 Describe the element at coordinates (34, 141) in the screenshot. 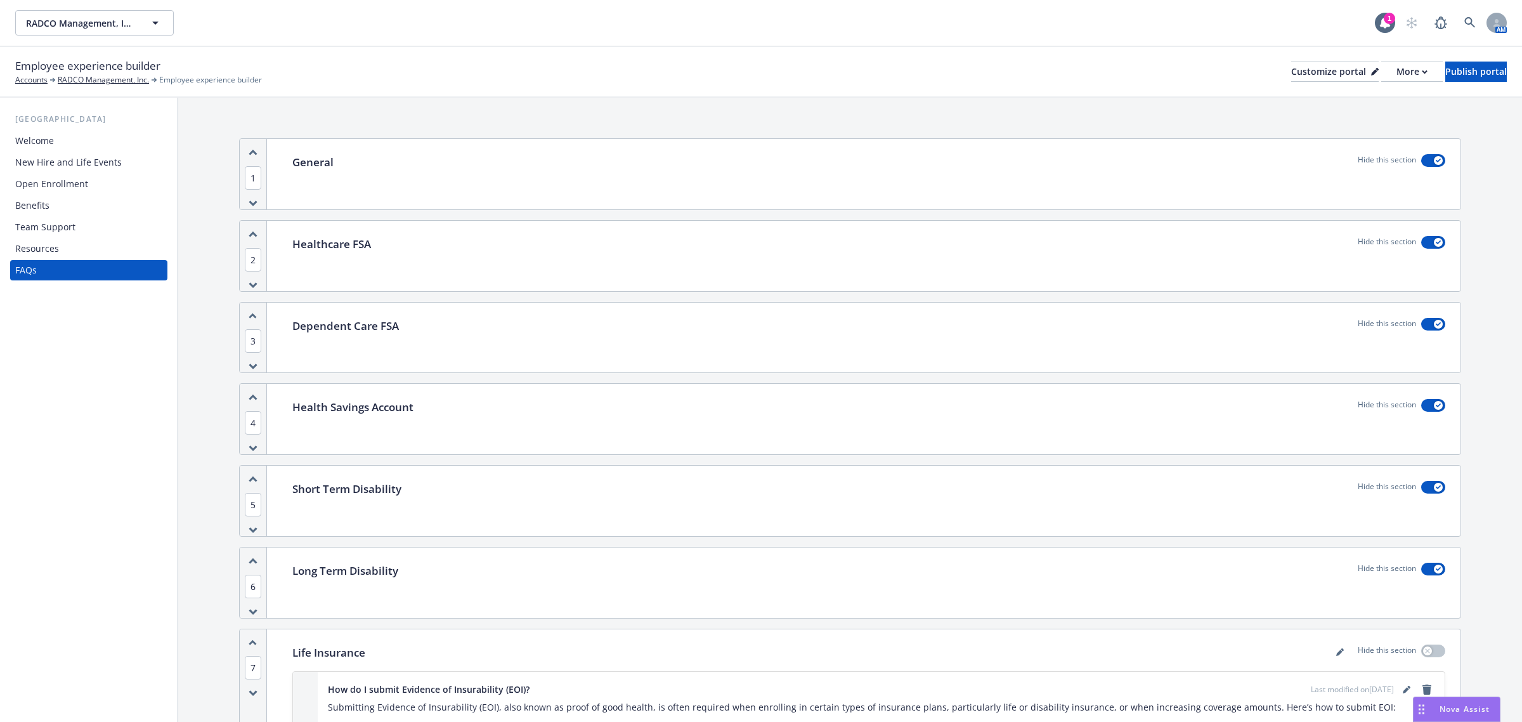

I see `div: Welcome` at that location.